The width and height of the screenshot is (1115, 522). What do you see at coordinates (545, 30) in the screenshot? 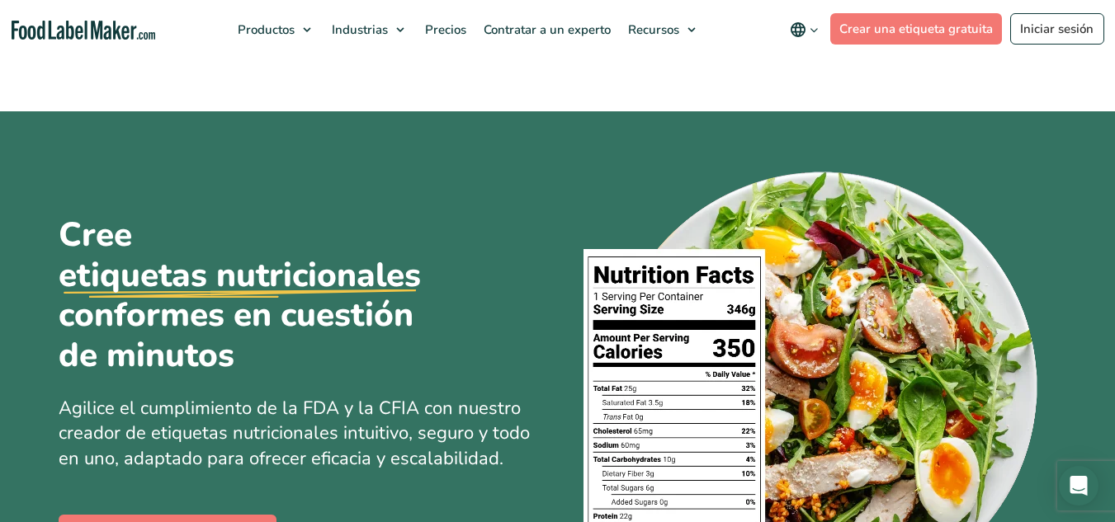
I see `span: Contratar a un experto` at bounding box center [545, 30].